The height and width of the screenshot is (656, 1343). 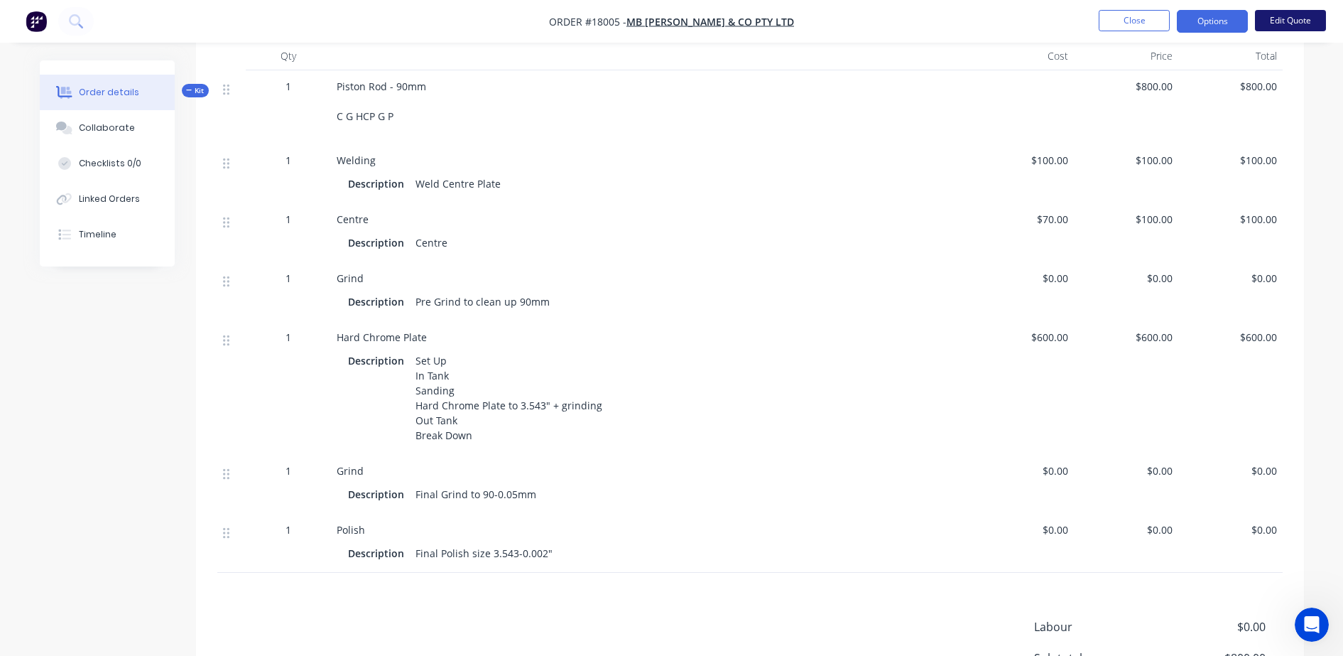 I want to click on div: Pre Grind to clean up 90mm, so click(x=482, y=301).